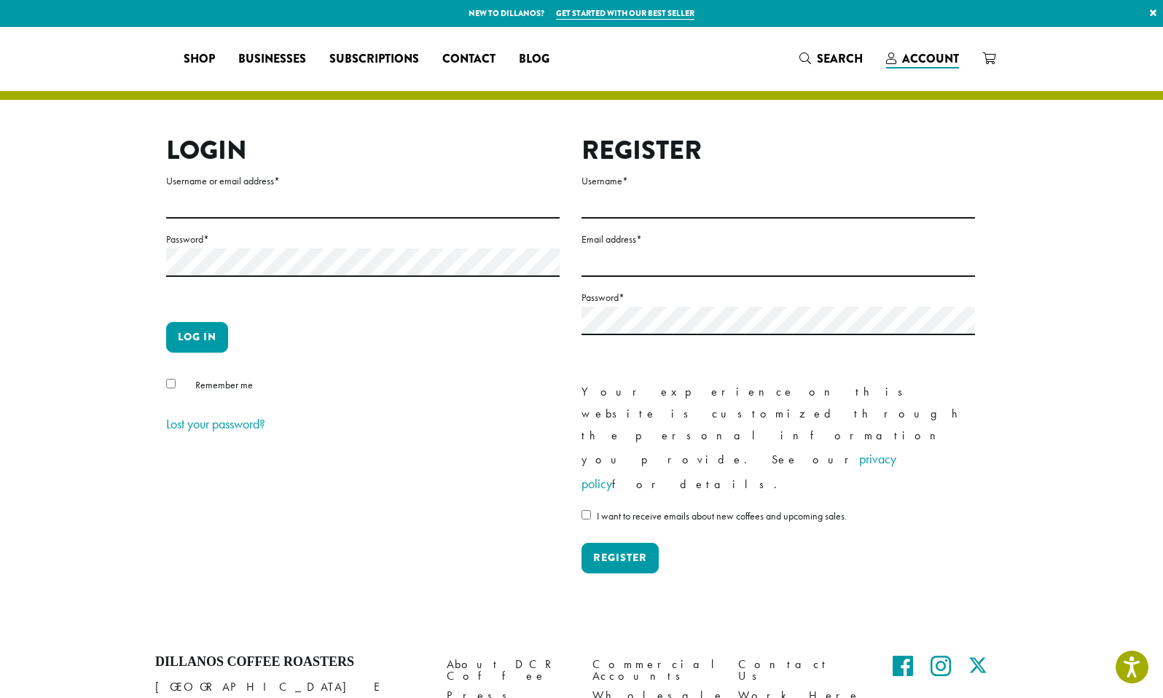  Describe the element at coordinates (586, 514) in the screenshot. I see `input: I want to receive emails about new coffees and upcoming sales.` at that location.